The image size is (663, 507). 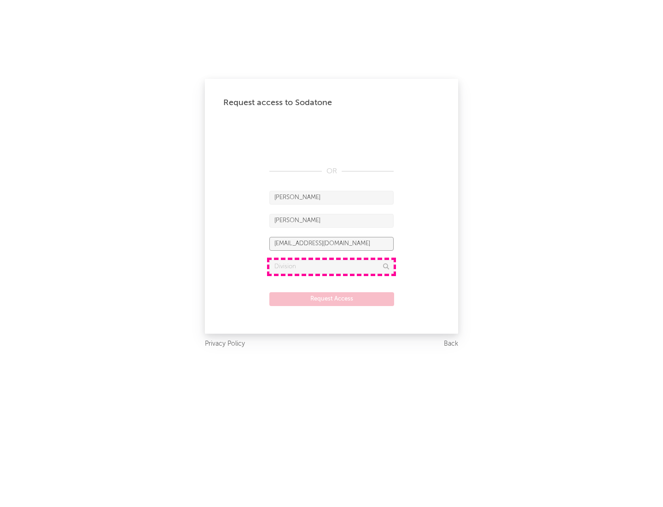 I want to click on div: Request access to Sodatone, so click(x=332, y=103).